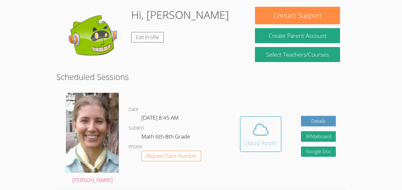  What do you see at coordinates (201, 77) in the screenshot?
I see `h2: Scheduled Sessions` at bounding box center [201, 77].